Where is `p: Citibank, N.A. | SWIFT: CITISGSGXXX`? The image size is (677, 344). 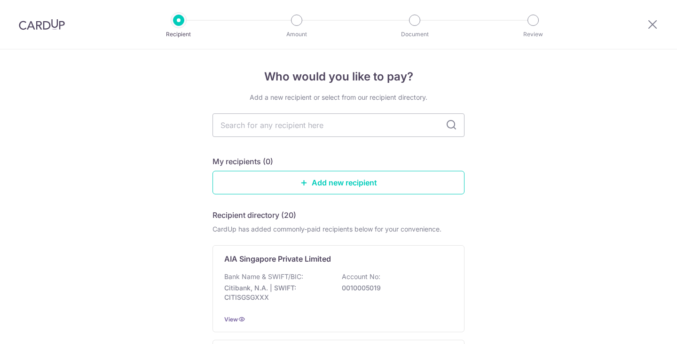
p: Citibank, N.A. | SWIFT: CITISGSGXXX is located at coordinates (277, 292).